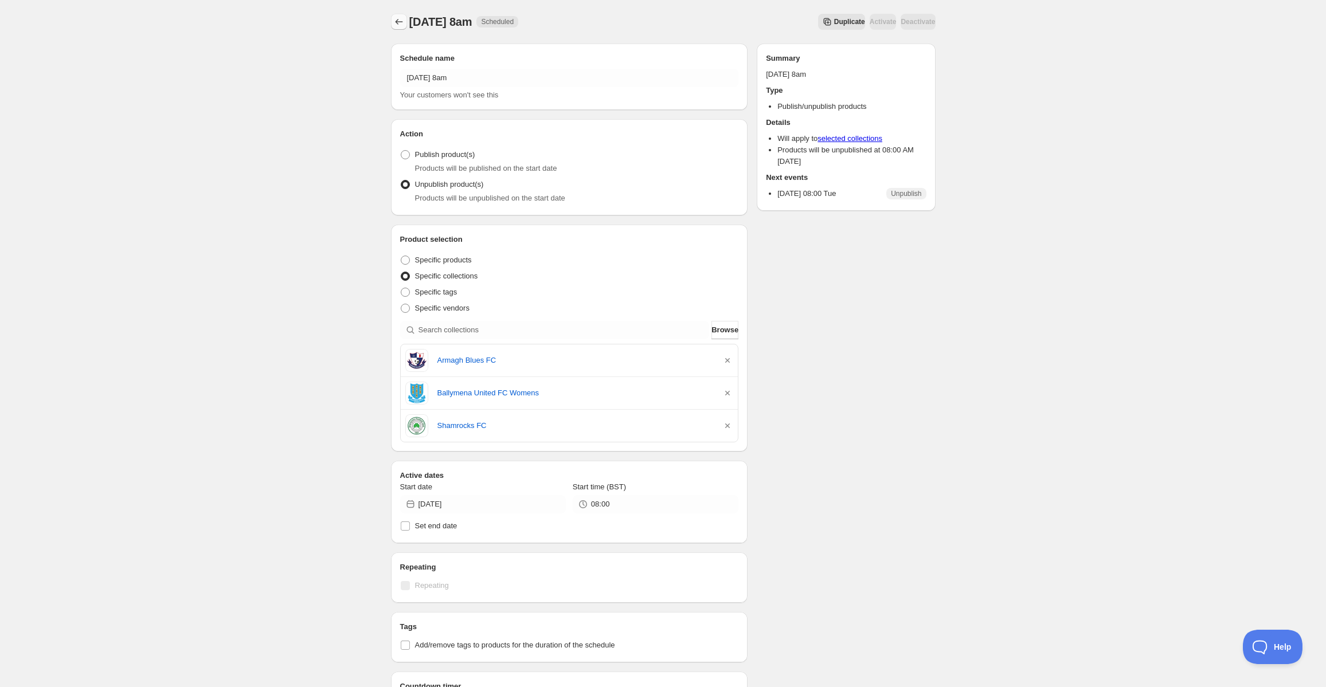 The width and height of the screenshot is (1326, 687). I want to click on h2: Details, so click(845, 123).